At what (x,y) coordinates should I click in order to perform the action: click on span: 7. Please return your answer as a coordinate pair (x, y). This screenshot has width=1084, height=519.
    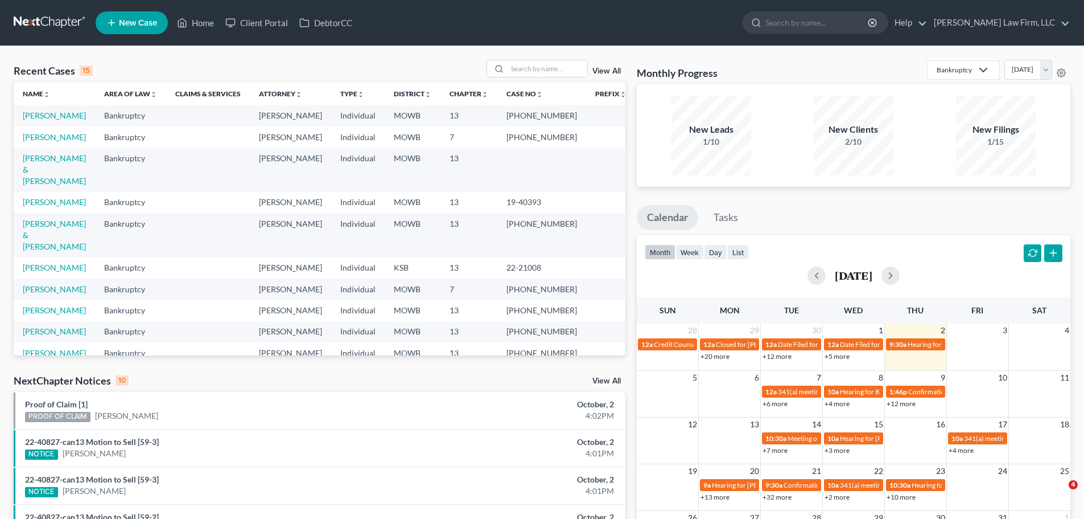
    Looking at the image, I should click on (819, 377).